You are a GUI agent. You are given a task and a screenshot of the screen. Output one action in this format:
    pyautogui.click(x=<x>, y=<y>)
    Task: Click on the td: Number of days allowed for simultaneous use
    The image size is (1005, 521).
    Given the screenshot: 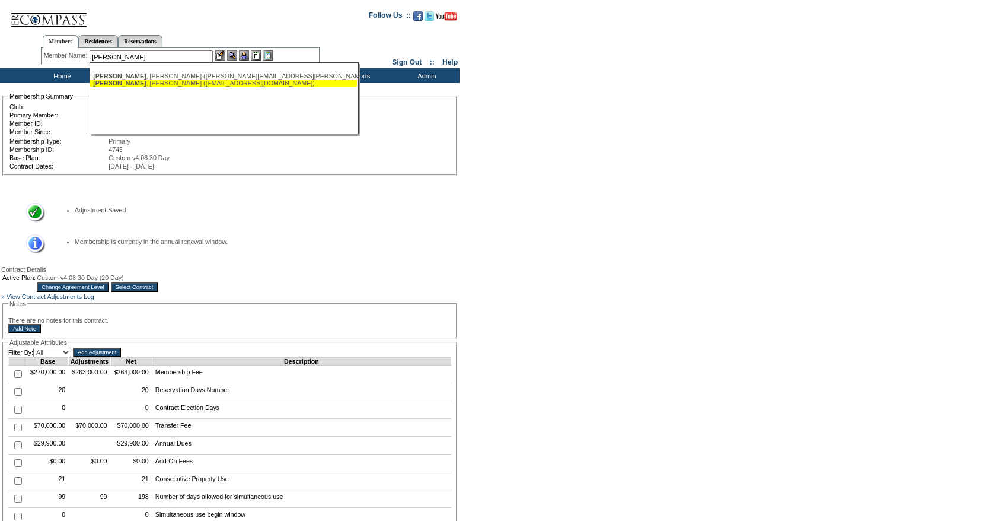 What is the action you would take?
    pyautogui.click(x=301, y=499)
    